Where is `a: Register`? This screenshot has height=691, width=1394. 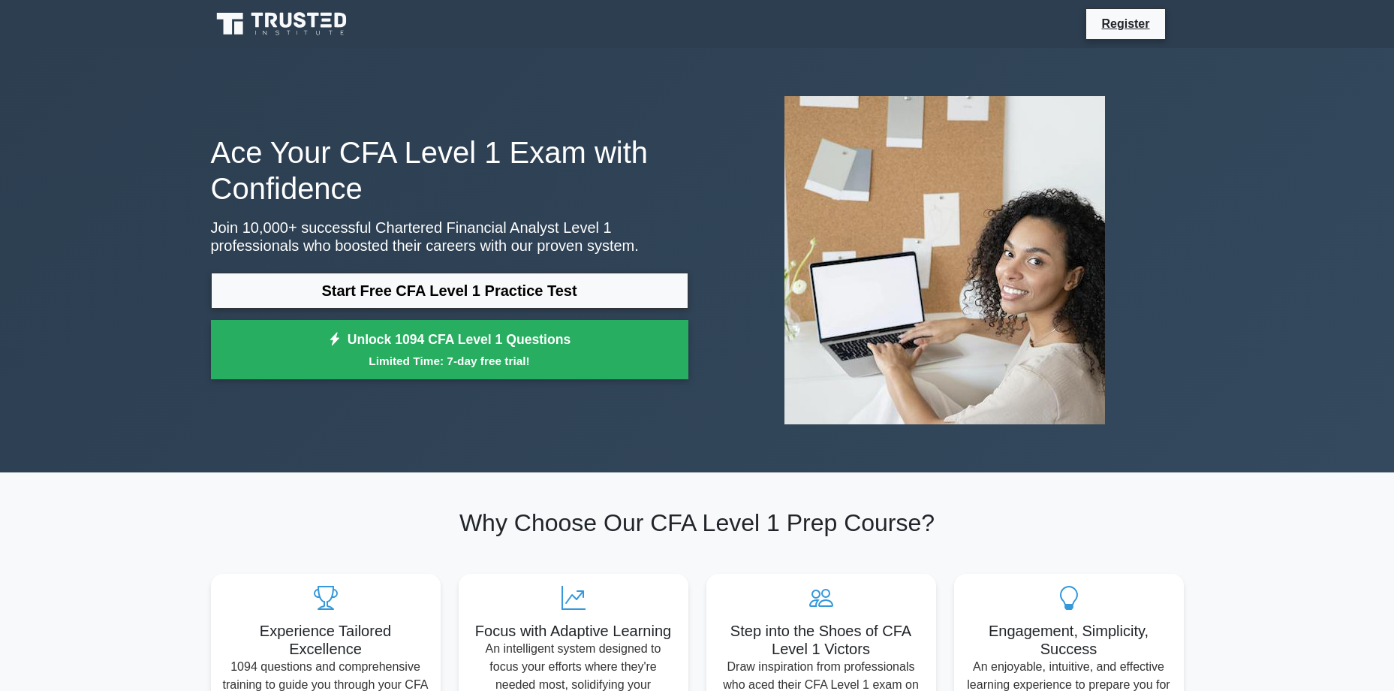 a: Register is located at coordinates (1125, 23).